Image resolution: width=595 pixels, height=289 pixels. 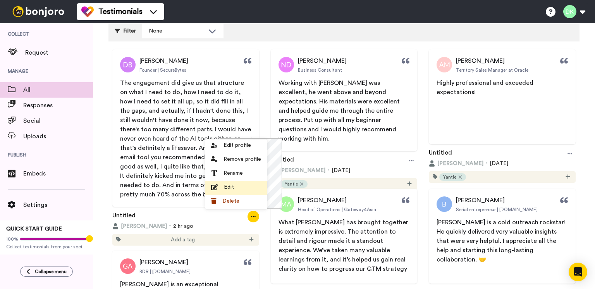 I want to click on span: Embeds, so click(x=58, y=174).